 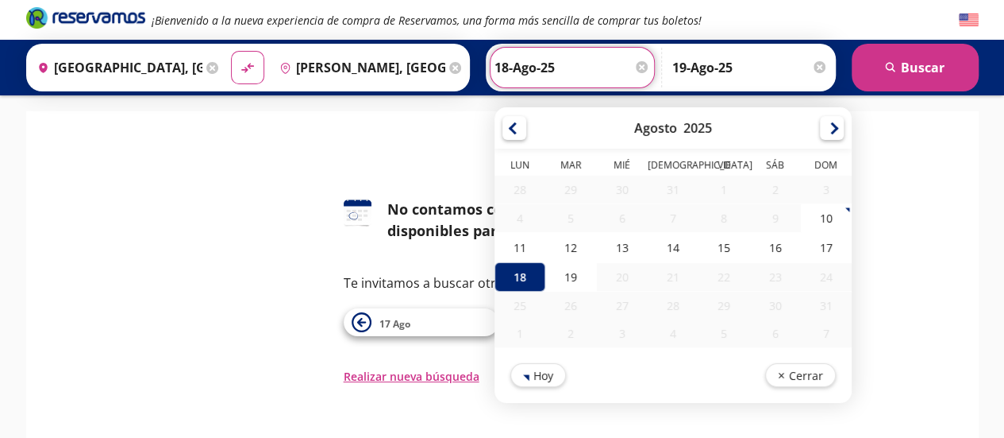 I want to click on div: 16-Ago-25, so click(x=775, y=247).